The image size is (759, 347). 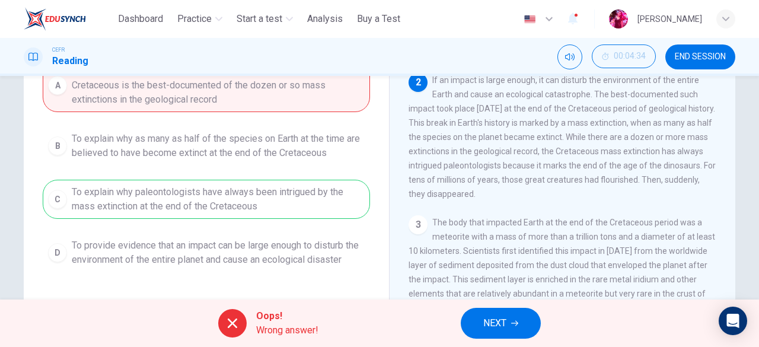 I want to click on div: 2, so click(x=418, y=82).